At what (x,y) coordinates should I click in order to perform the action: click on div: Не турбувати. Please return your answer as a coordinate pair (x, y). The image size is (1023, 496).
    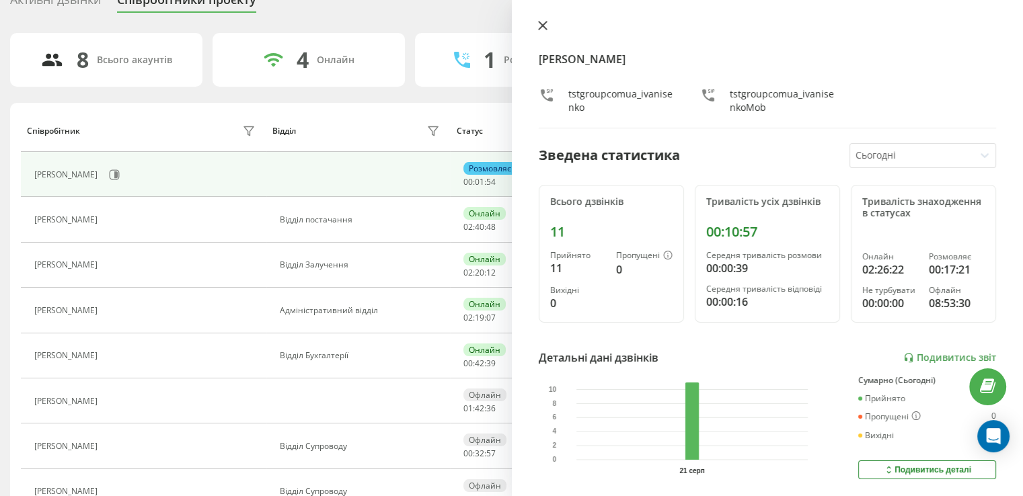
    Looking at the image, I should click on (890, 291).